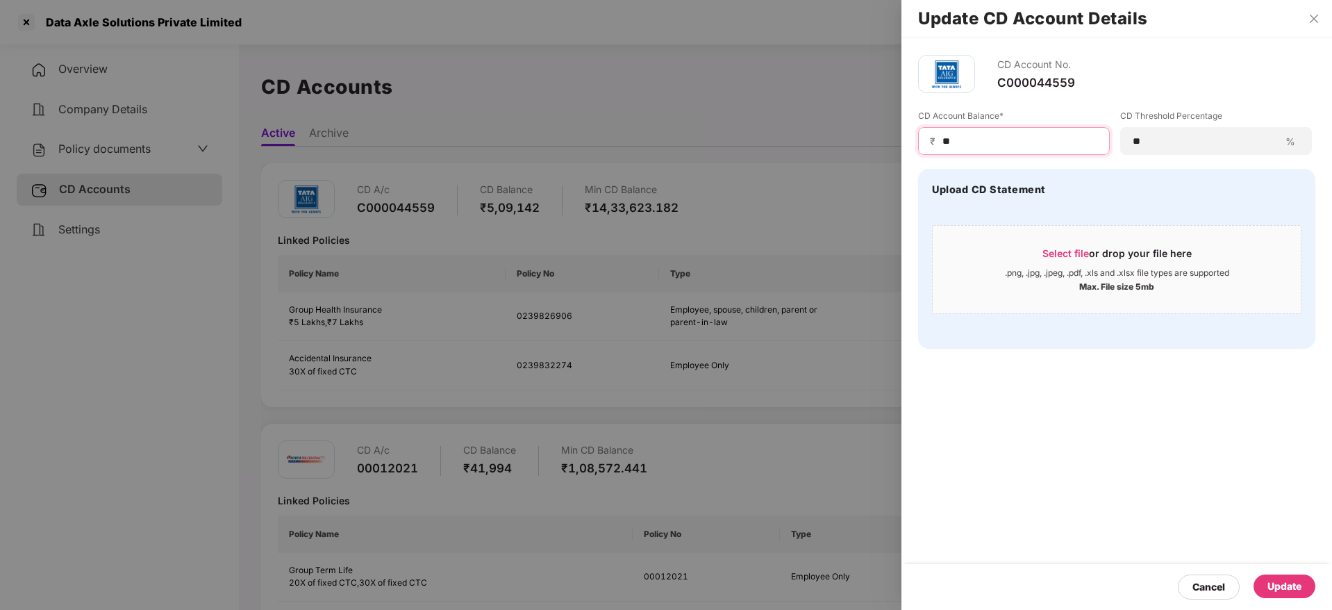 This screenshot has height=610, width=1332. What do you see at coordinates (1117, 19) in the screenshot?
I see `h2: Update CD Account Details` at bounding box center [1117, 19].